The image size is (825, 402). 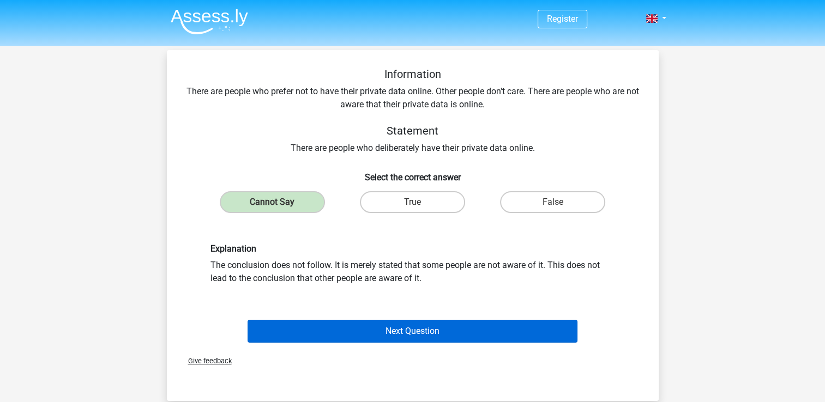 What do you see at coordinates (209, 21) in the screenshot?
I see `img: Assessly` at bounding box center [209, 21].